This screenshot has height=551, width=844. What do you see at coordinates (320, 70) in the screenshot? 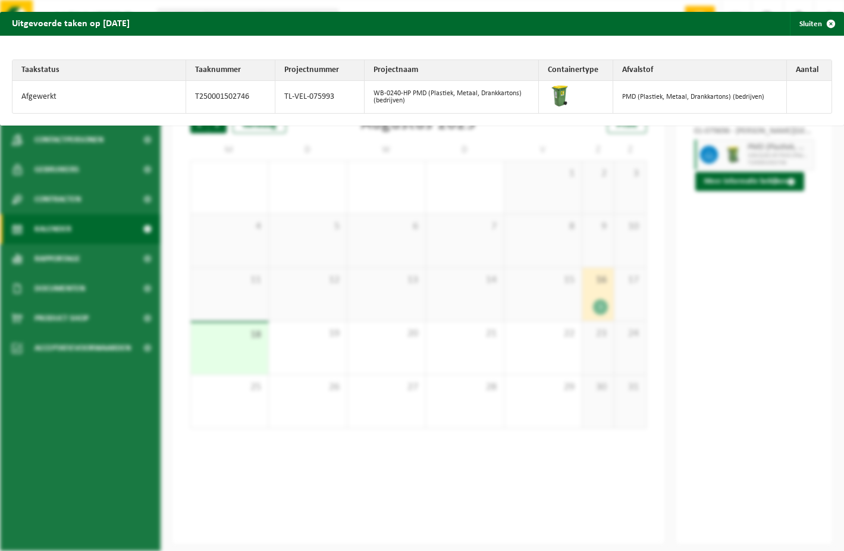
I see `th: Projectnummer` at bounding box center [320, 70].